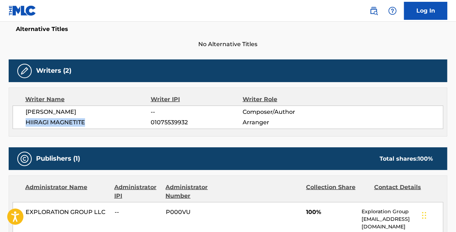  What do you see at coordinates (438, 215) in the screenshot?
I see `div: チャットウィジェット` at bounding box center [438, 215].